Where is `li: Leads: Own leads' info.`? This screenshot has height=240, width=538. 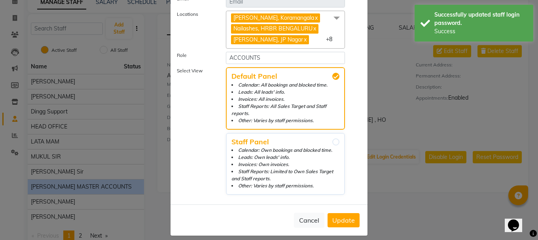
li: Leads: Own leads' info. is located at coordinates (285, 158).